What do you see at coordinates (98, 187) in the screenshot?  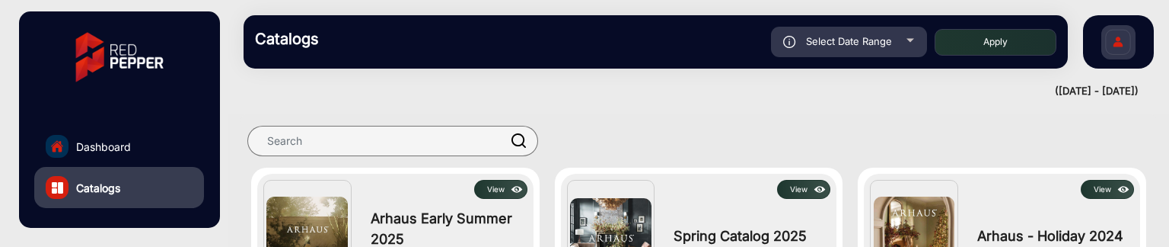 I see `span: Catalogs` at bounding box center [98, 187].